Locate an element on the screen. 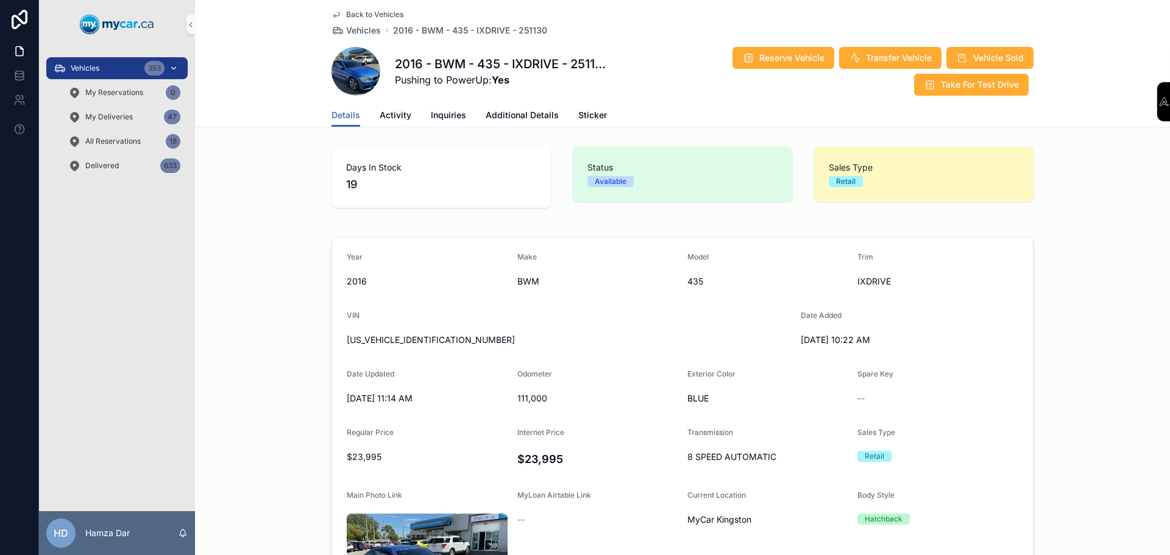 Image resolution: width=1170 pixels, height=555 pixels. span: Inquiries is located at coordinates (448, 115).